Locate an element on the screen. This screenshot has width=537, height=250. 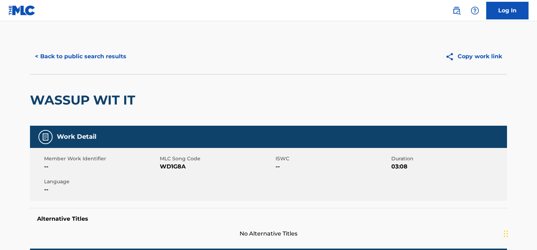
h5: Work Detail is located at coordinates (77, 137).